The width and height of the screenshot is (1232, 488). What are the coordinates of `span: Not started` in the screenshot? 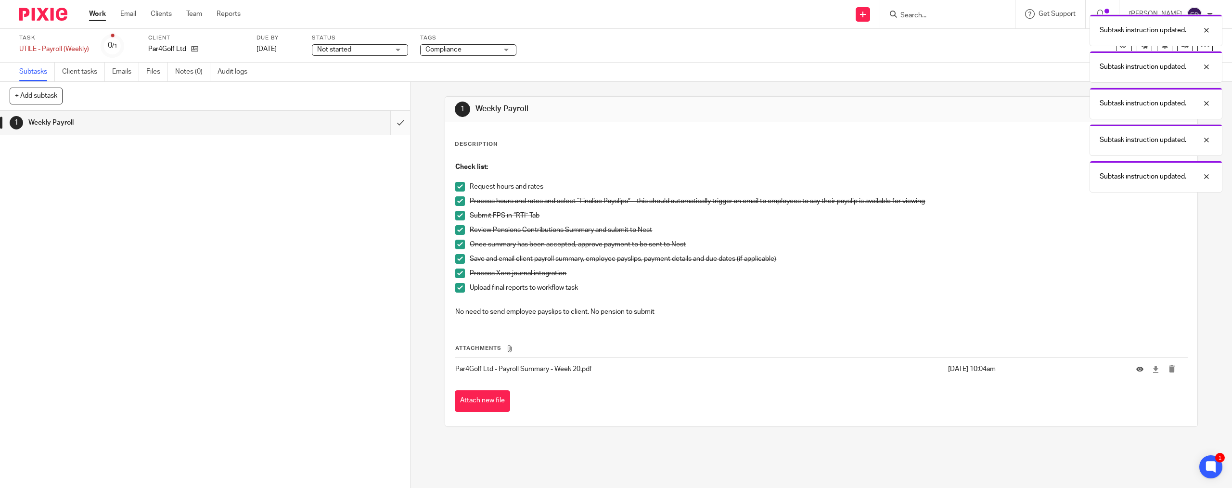 It's located at (334, 50).